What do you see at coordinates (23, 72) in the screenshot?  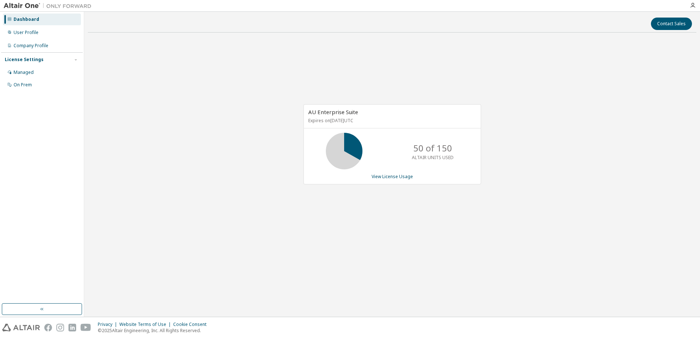 I see `div: Managed` at bounding box center [23, 72].